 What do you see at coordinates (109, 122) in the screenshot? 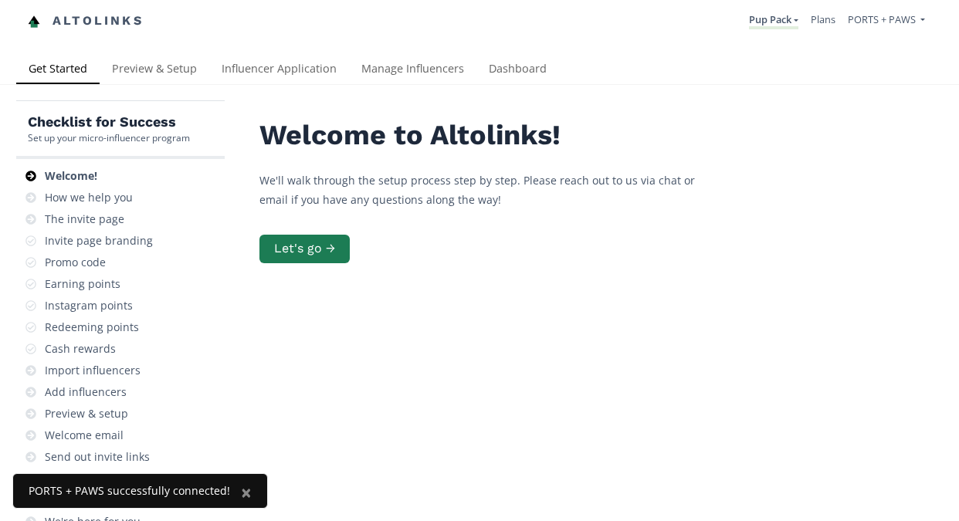
I see `h5: Checklist for Success` at bounding box center [109, 122].